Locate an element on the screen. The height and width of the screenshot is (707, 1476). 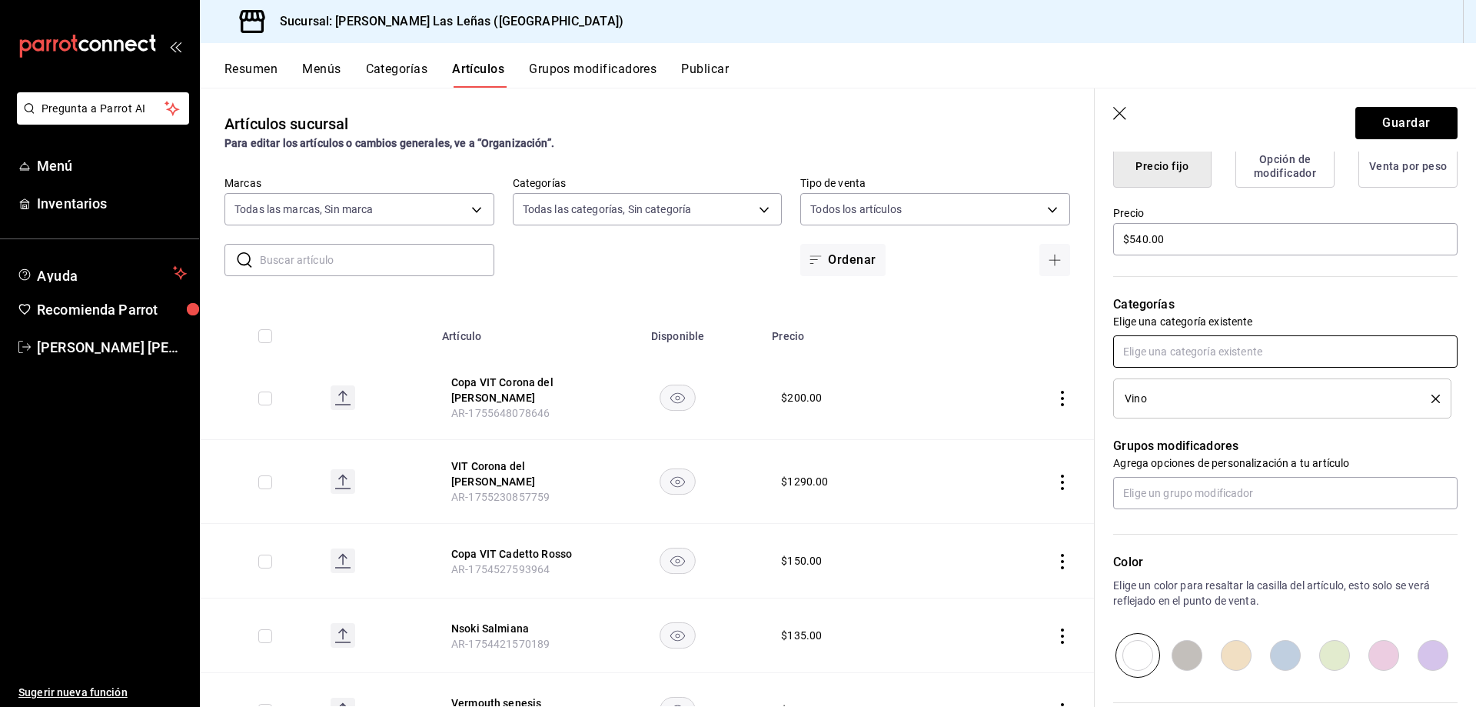
label: Categorías is located at coordinates (647, 183).